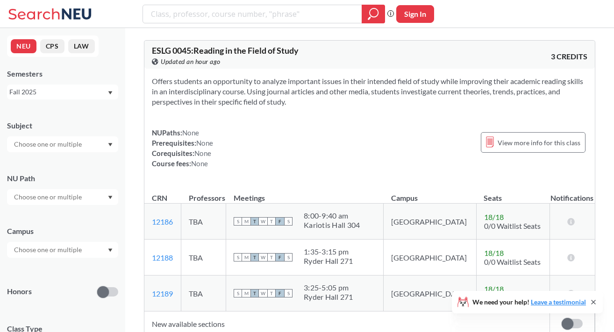 The height and width of the screenshot is (332, 614). Describe the element at coordinates (252, 14) in the screenshot. I see `input: Class, professor, course number, "phrase"` at that location.